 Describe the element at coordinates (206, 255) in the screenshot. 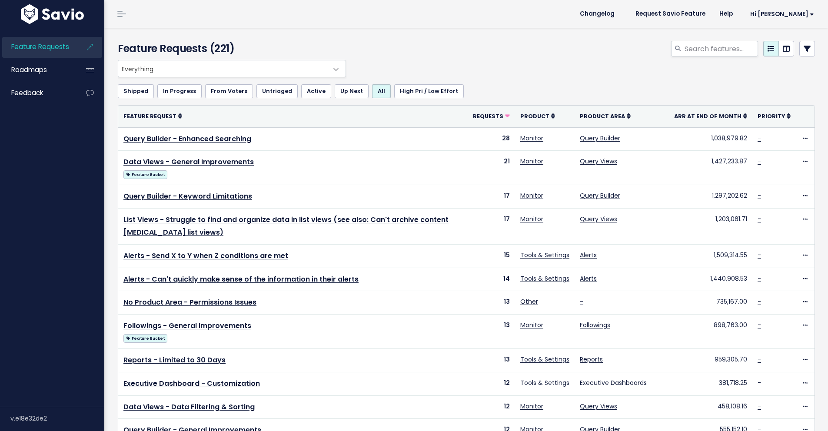

I see `a: Alerts - Send X to Y when Z conditions are met` at that location.